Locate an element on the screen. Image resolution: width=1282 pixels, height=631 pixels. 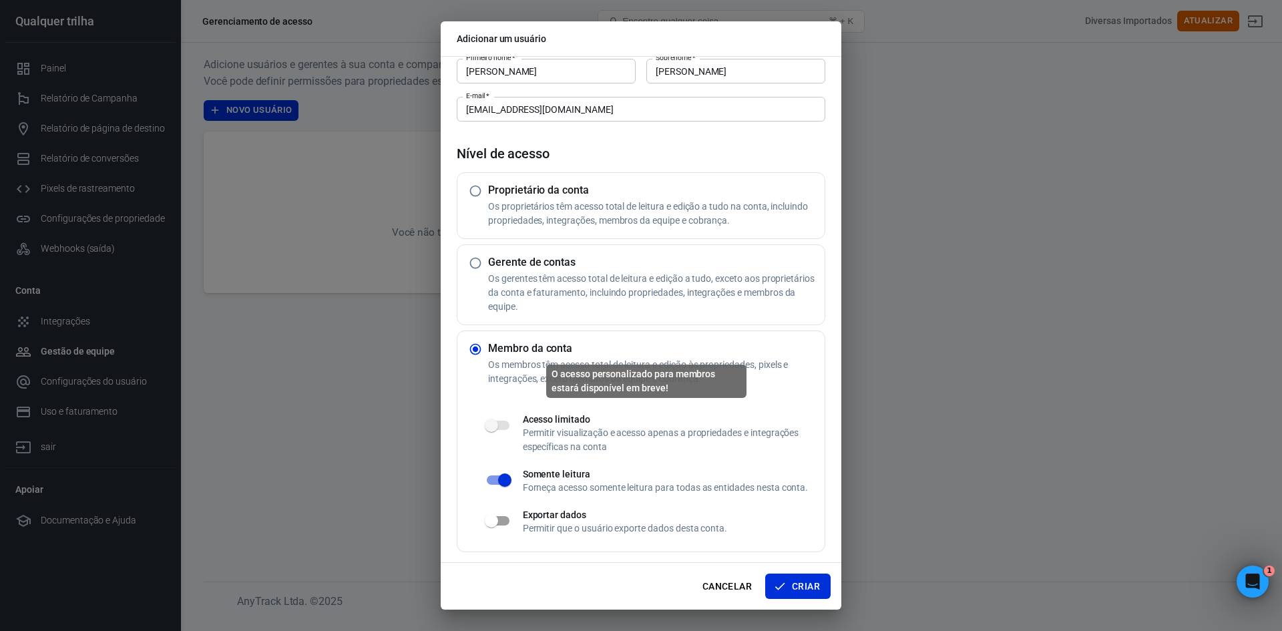
font: Permitir visualização e acesso apenas a propriedades e integrações específicas na conta is located at coordinates (661, 440).